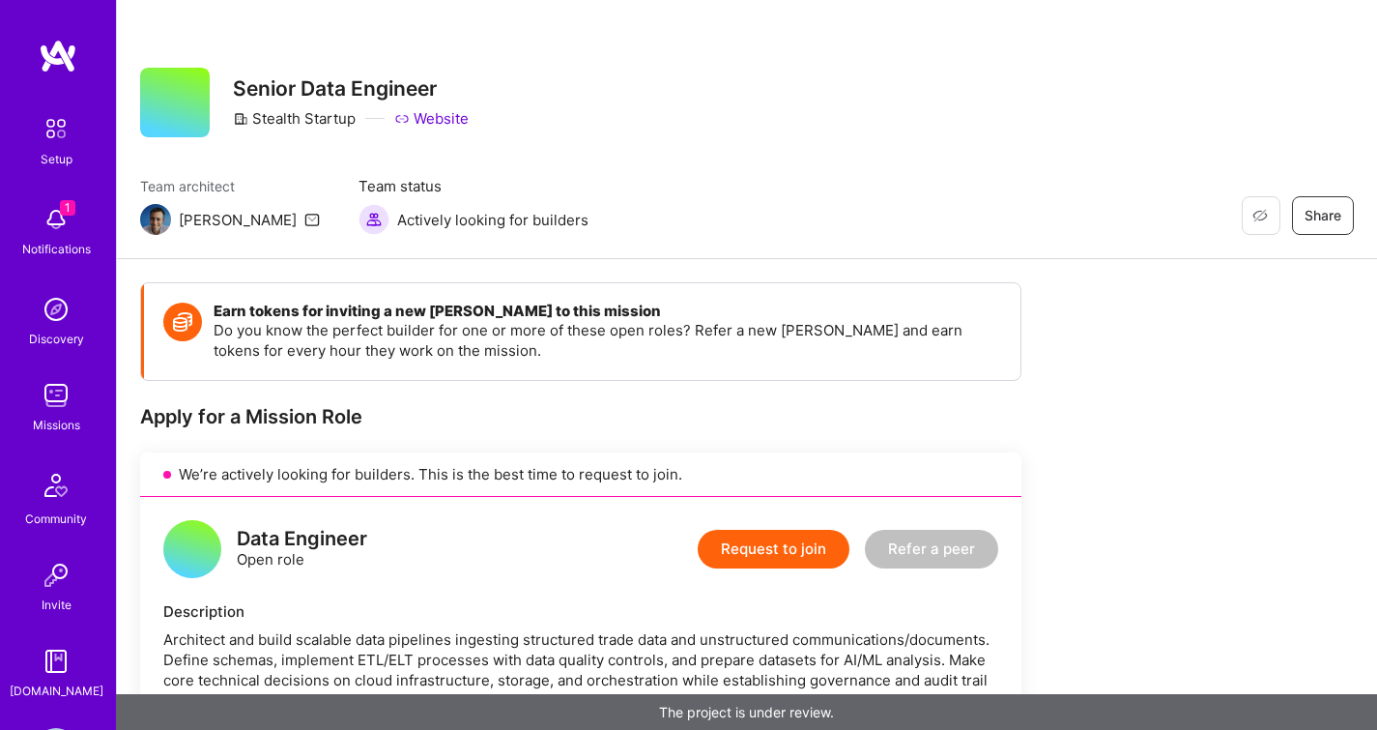 Image resolution: width=1377 pixels, height=730 pixels. Describe the element at coordinates (56, 575) in the screenshot. I see `img: Invite` at that location.